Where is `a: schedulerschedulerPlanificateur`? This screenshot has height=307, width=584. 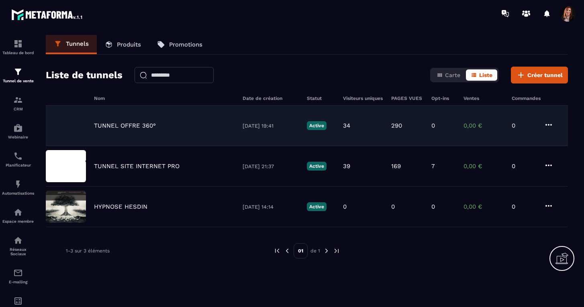 a: schedulerschedulerPlanificateur is located at coordinates (18, 159).